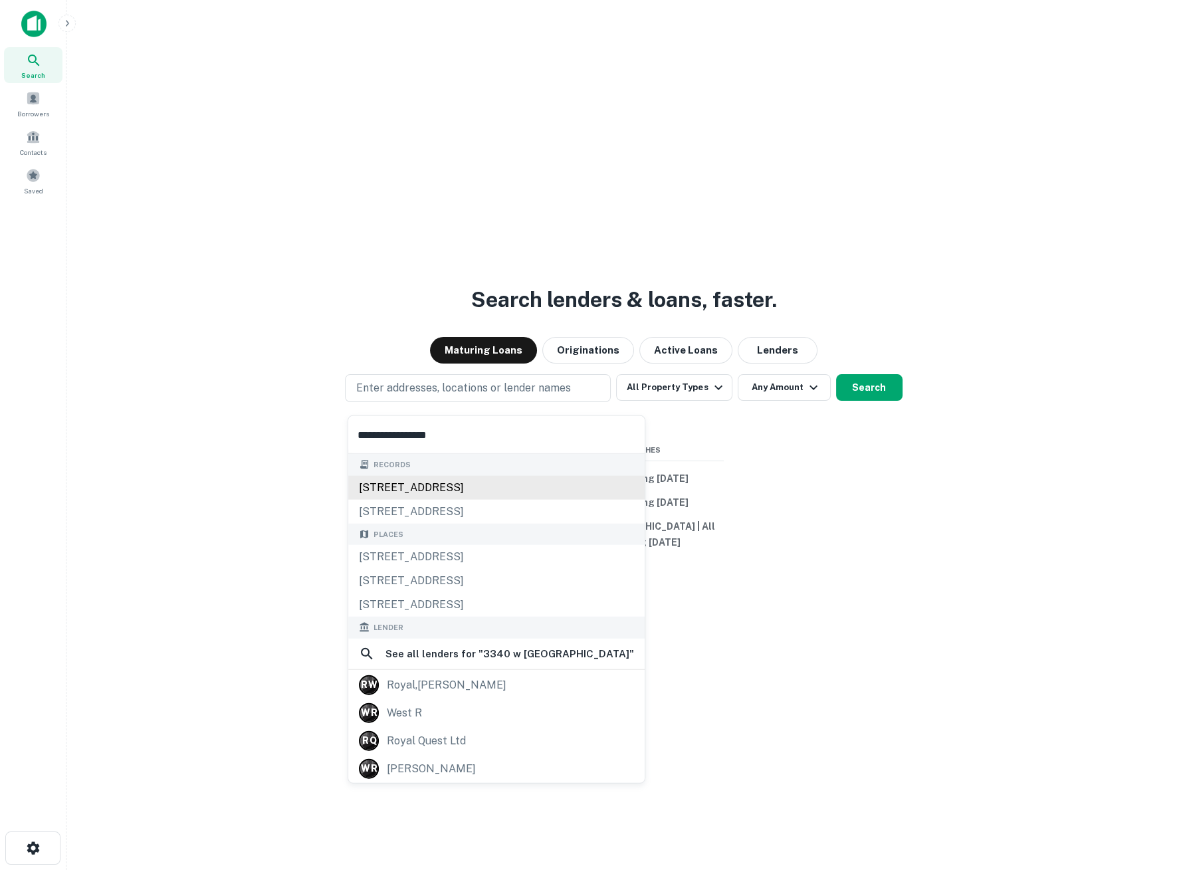  Describe the element at coordinates (388, 627) in the screenshot. I see `span: Lender` at that location.